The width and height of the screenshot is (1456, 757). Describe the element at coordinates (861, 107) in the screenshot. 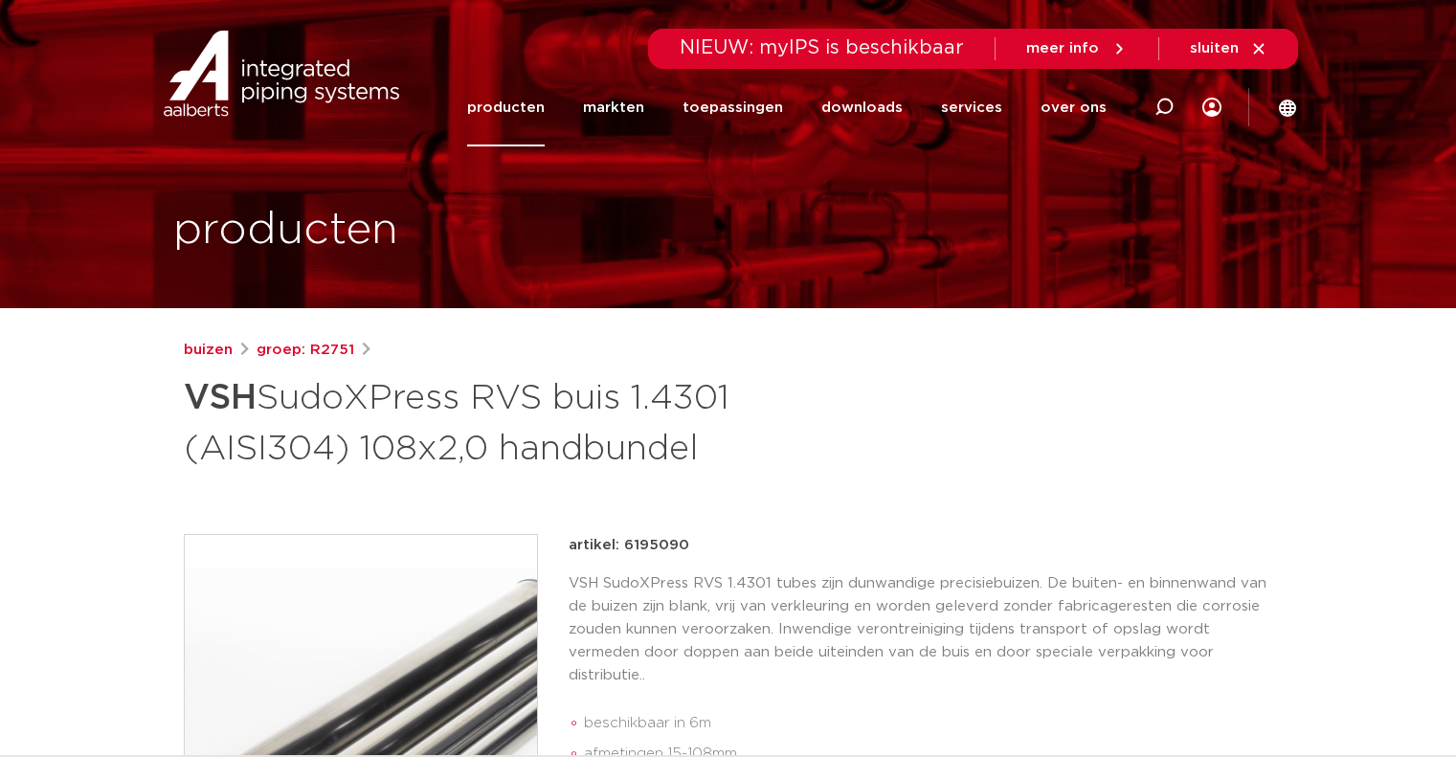

I see `a: downloads` at that location.